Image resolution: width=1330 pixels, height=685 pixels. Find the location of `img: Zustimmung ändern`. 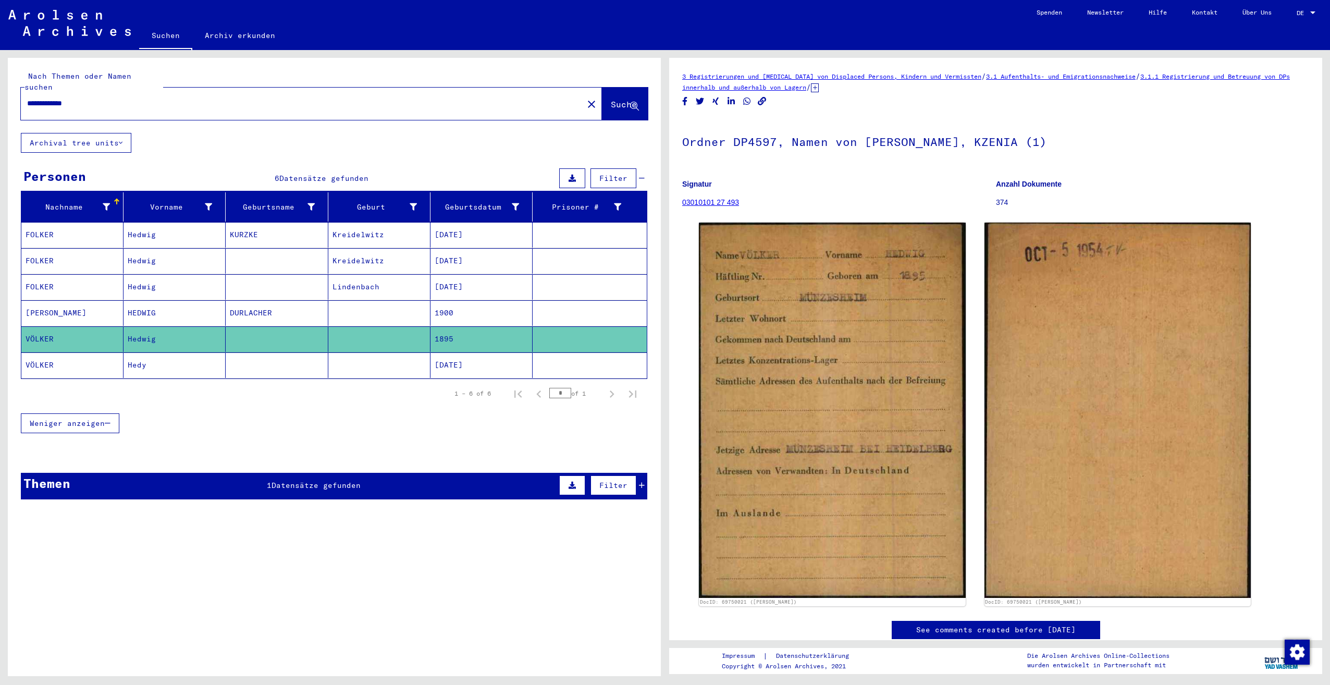

img: Zustimmung ändern is located at coordinates (1297, 652).